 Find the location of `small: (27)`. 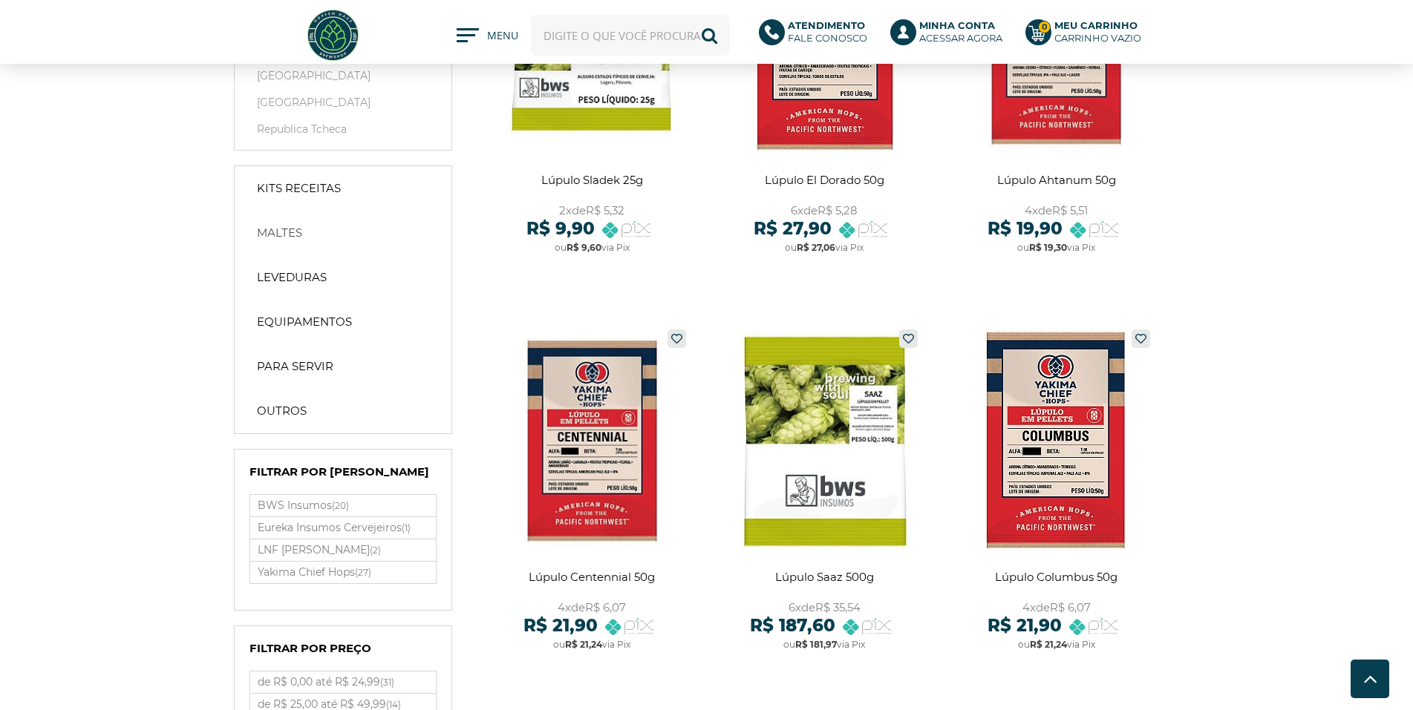

small: (27) is located at coordinates (363, 572).